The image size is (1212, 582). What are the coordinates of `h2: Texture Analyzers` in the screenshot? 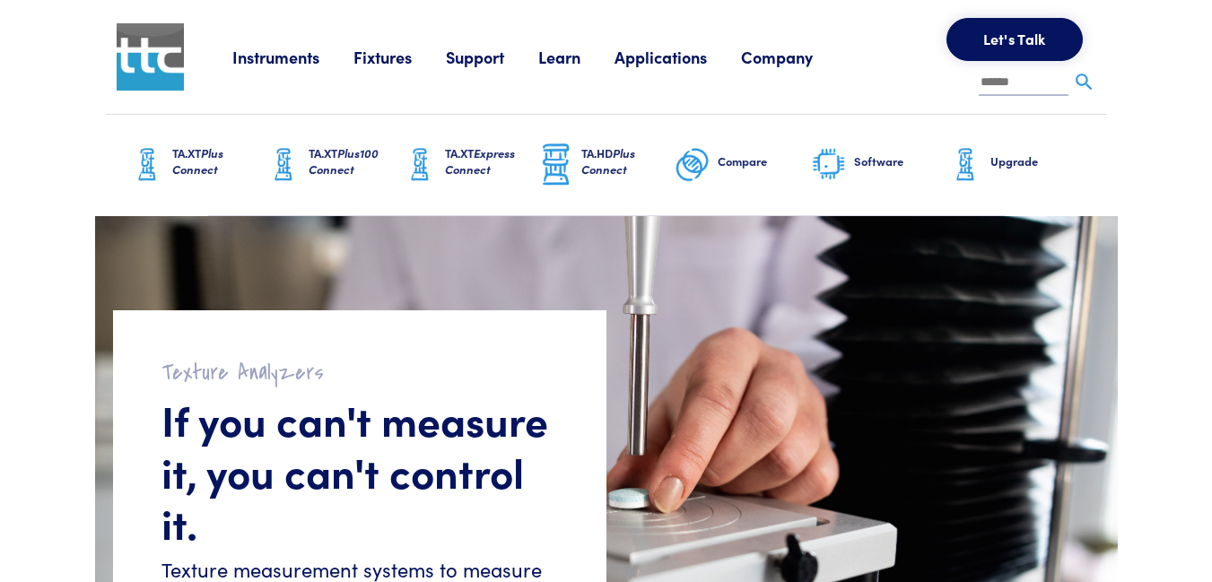 It's located at (360, 372).